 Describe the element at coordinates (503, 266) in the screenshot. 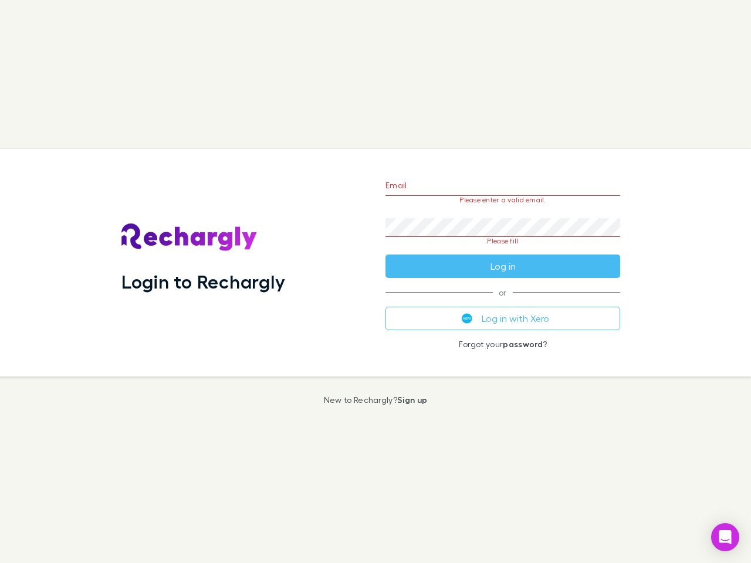

I see `button: Log in` at that location.